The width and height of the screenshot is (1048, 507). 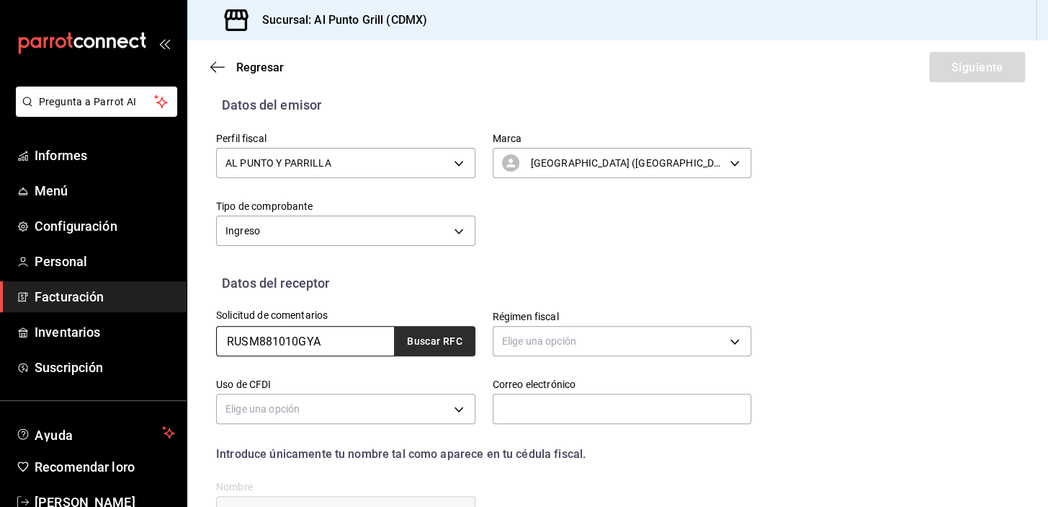 I want to click on button: Regresar, so click(x=247, y=67).